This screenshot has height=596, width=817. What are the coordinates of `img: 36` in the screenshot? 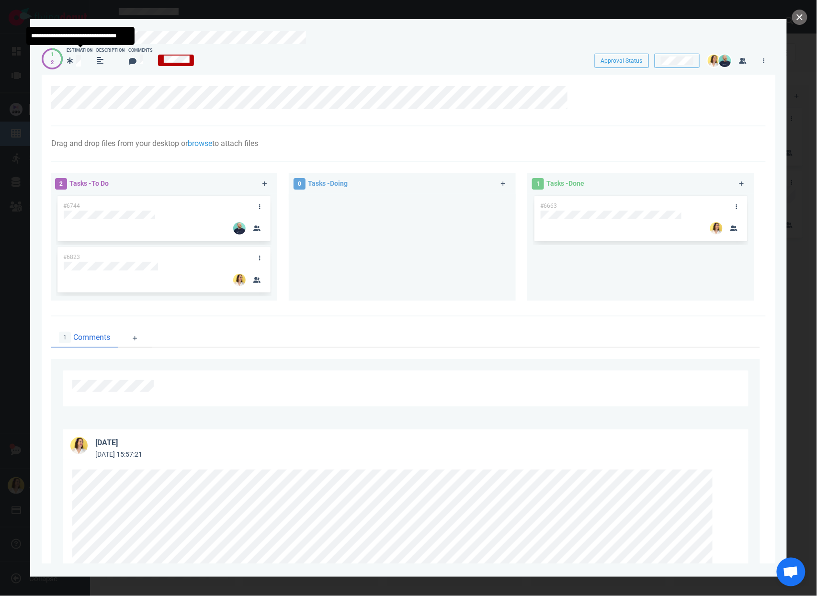 It's located at (79, 446).